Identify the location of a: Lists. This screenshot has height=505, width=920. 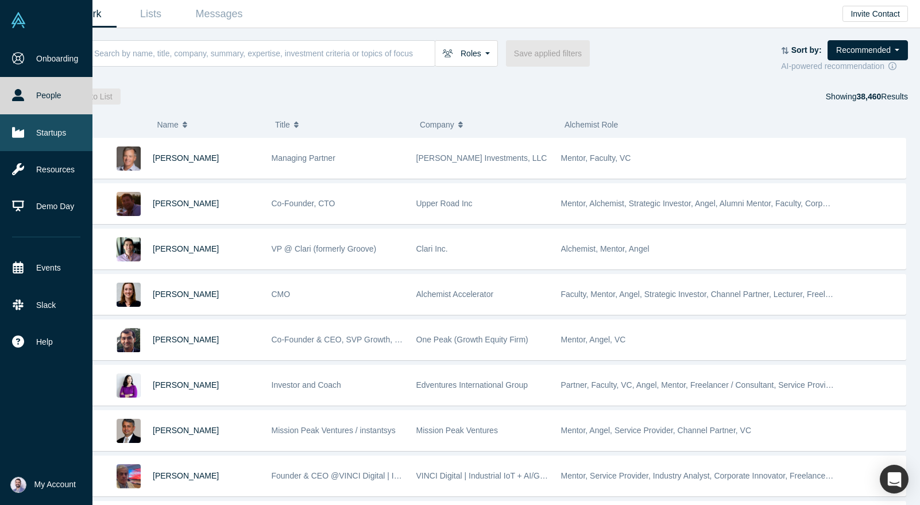
(150, 14).